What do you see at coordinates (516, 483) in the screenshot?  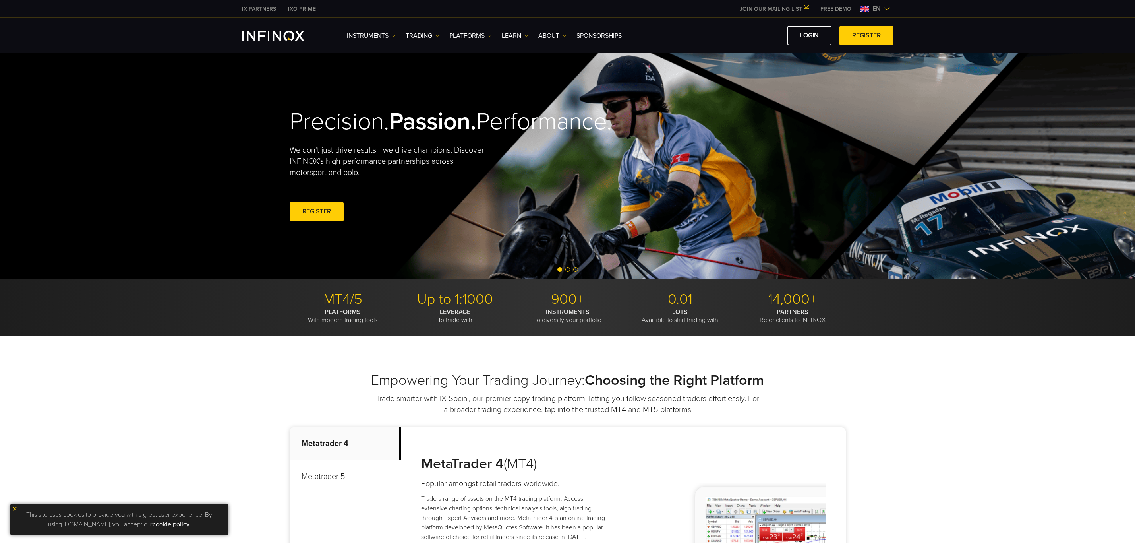 I see `h4: Popular amongst retail traders worldwide.` at bounding box center [516, 483].